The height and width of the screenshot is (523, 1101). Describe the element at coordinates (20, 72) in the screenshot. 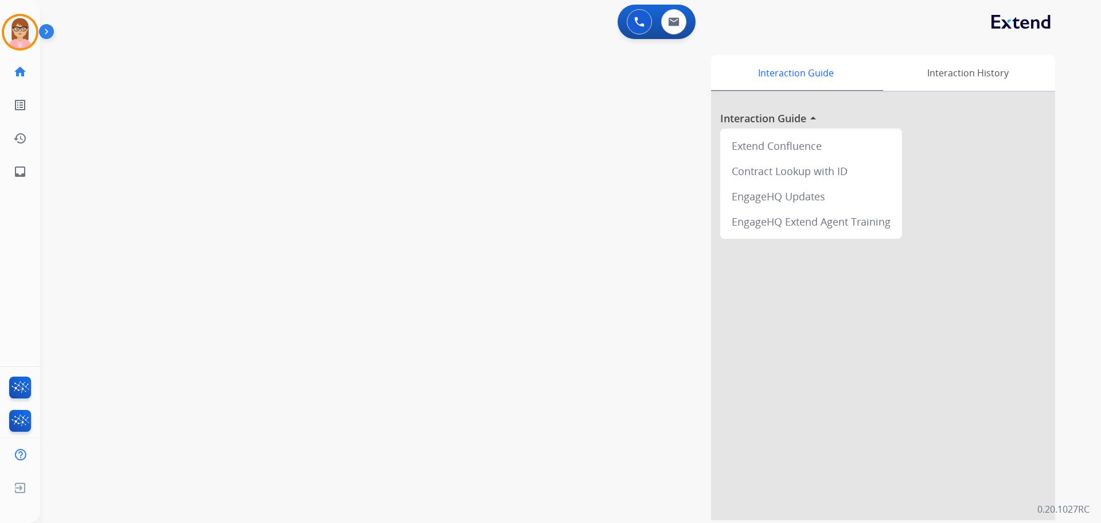

I see `mat-icon: home` at that location.